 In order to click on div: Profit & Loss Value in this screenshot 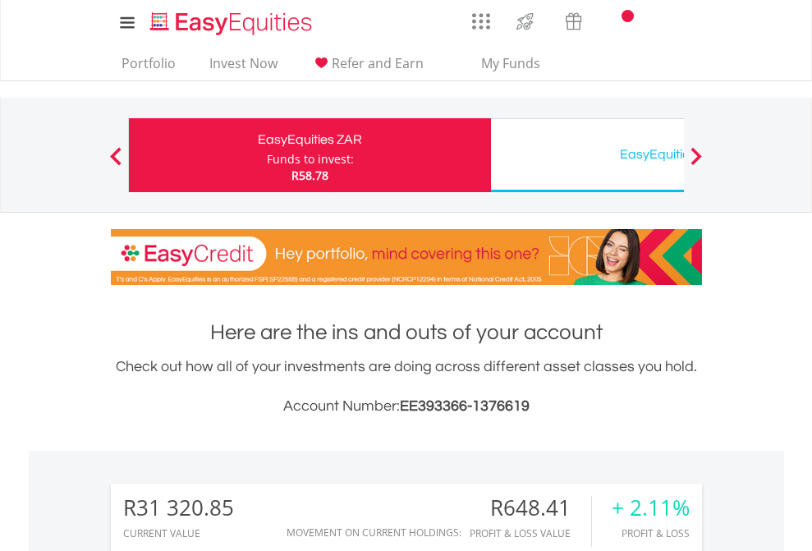, I will do `click(531, 533)`.